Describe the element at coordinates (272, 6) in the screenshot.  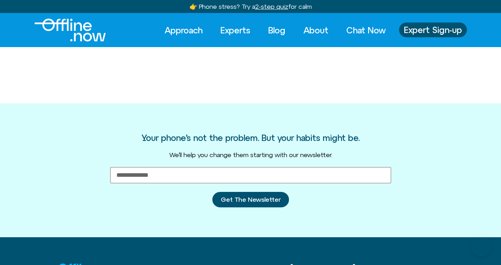
I see `u: 2-step quiz` at that location.